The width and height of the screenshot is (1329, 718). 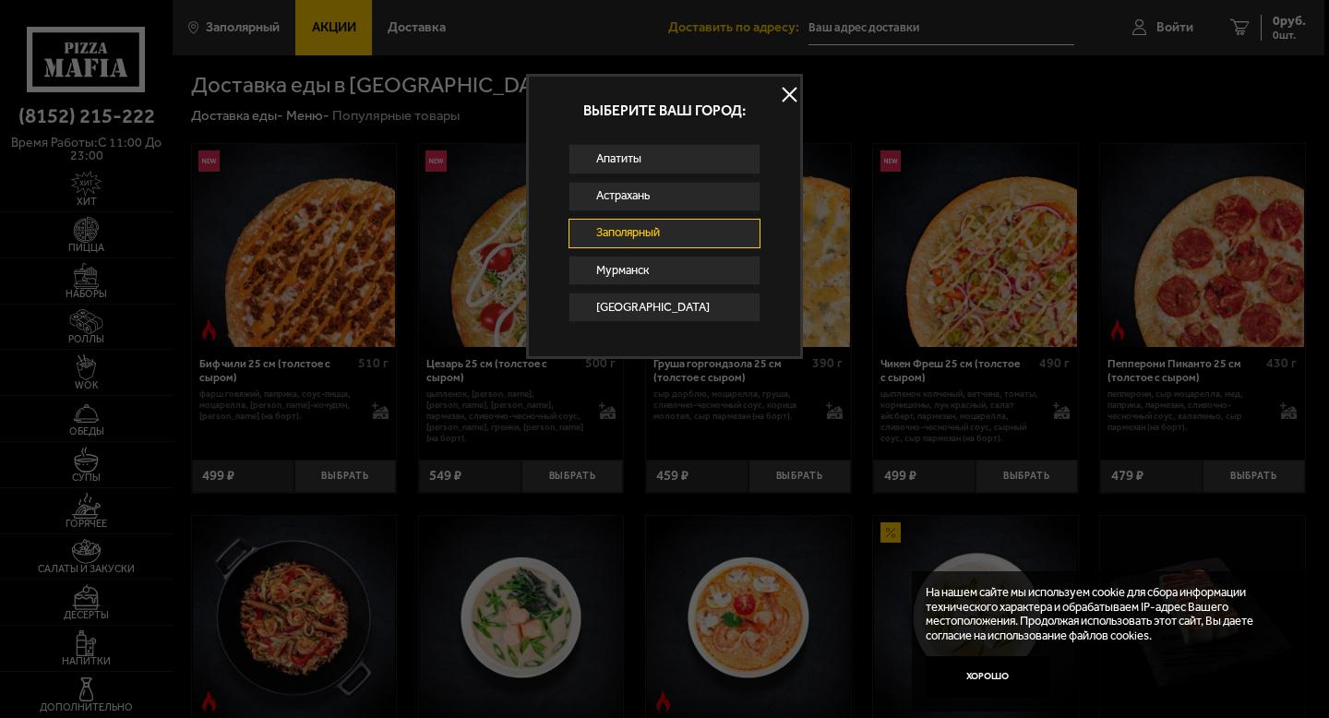 What do you see at coordinates (988, 677) in the screenshot?
I see `button: Хорошо` at bounding box center [988, 677].